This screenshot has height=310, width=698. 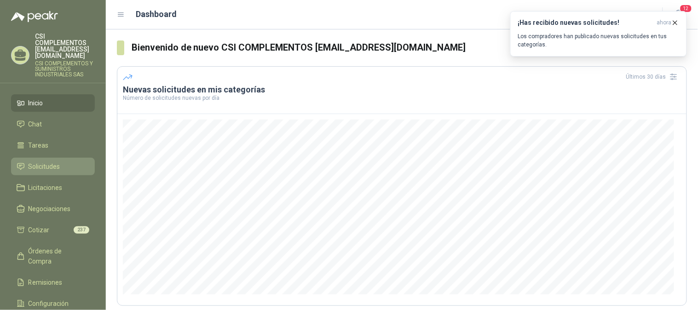 I want to click on button: 12, so click(x=678, y=15).